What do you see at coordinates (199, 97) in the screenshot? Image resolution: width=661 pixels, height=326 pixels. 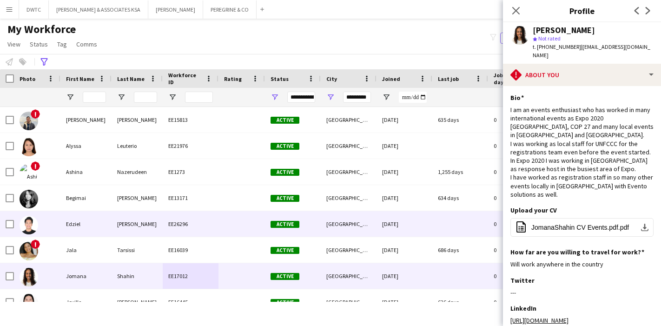 I see `input: Workforce ID Filter Input` at bounding box center [199, 97].